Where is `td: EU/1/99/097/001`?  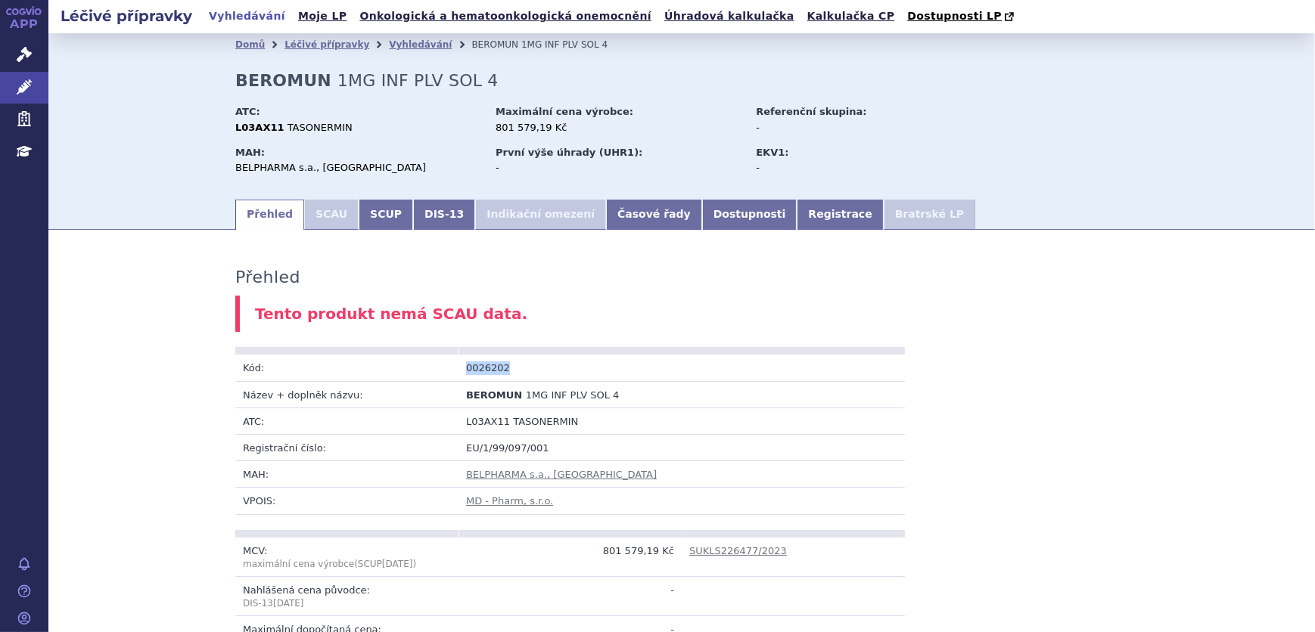
td: EU/1/99/097/001 is located at coordinates (682, 448).